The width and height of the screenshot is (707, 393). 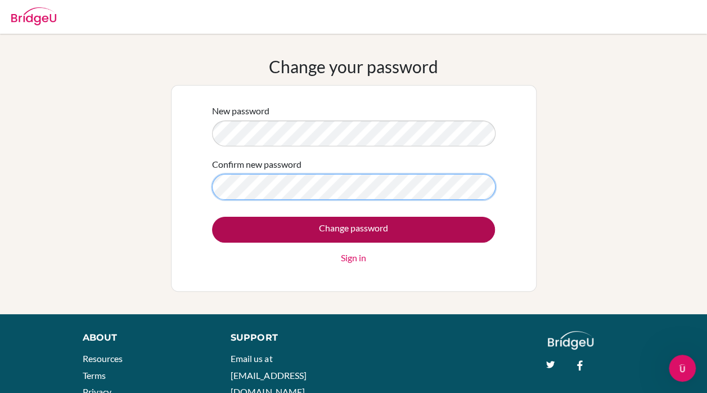 What do you see at coordinates (144, 338) in the screenshot?
I see `div: About` at bounding box center [144, 338].